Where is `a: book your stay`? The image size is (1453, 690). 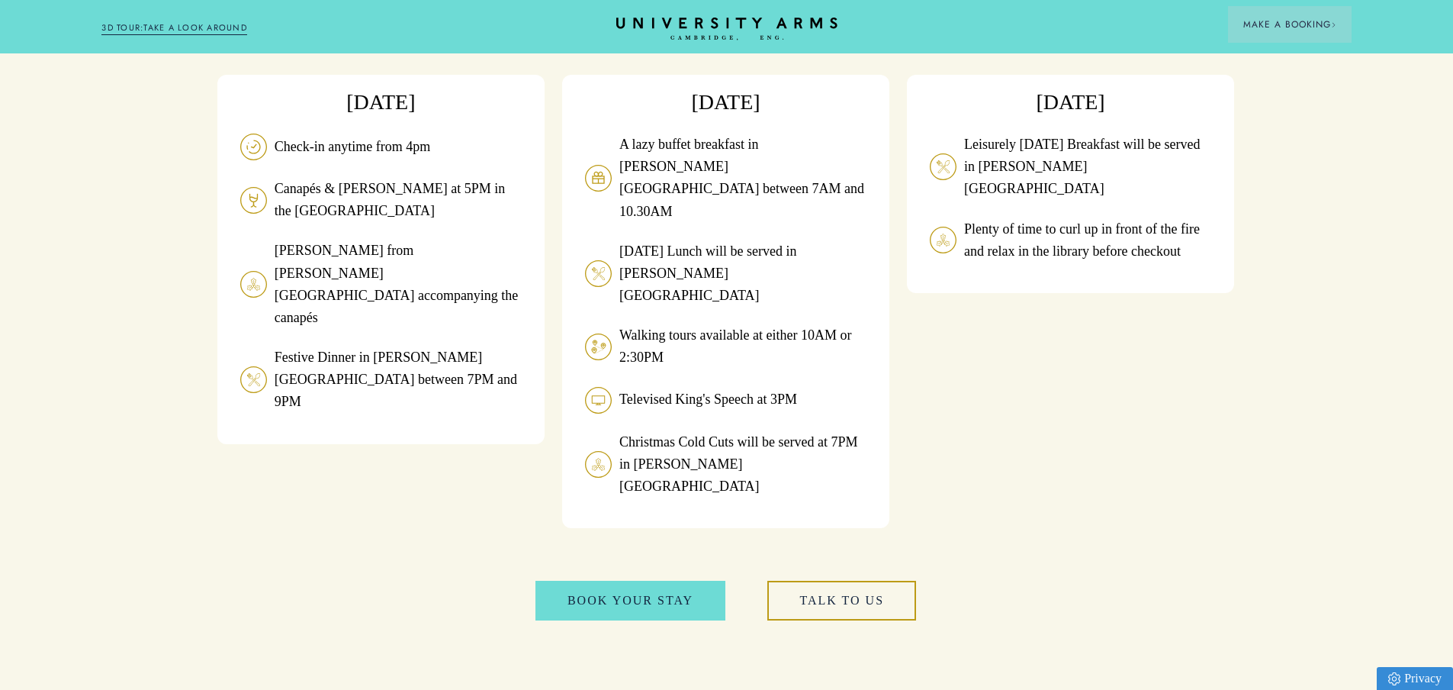
a: book your stay is located at coordinates (630, 600).